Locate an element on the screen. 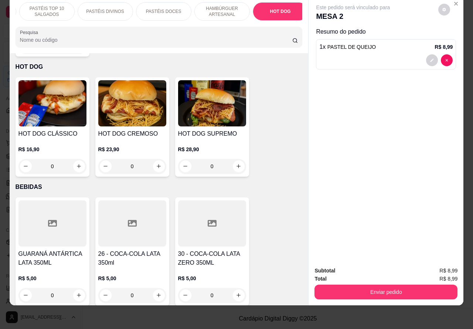 This screenshot has width=473, height=329. strong: Subtotal is located at coordinates (325, 270).